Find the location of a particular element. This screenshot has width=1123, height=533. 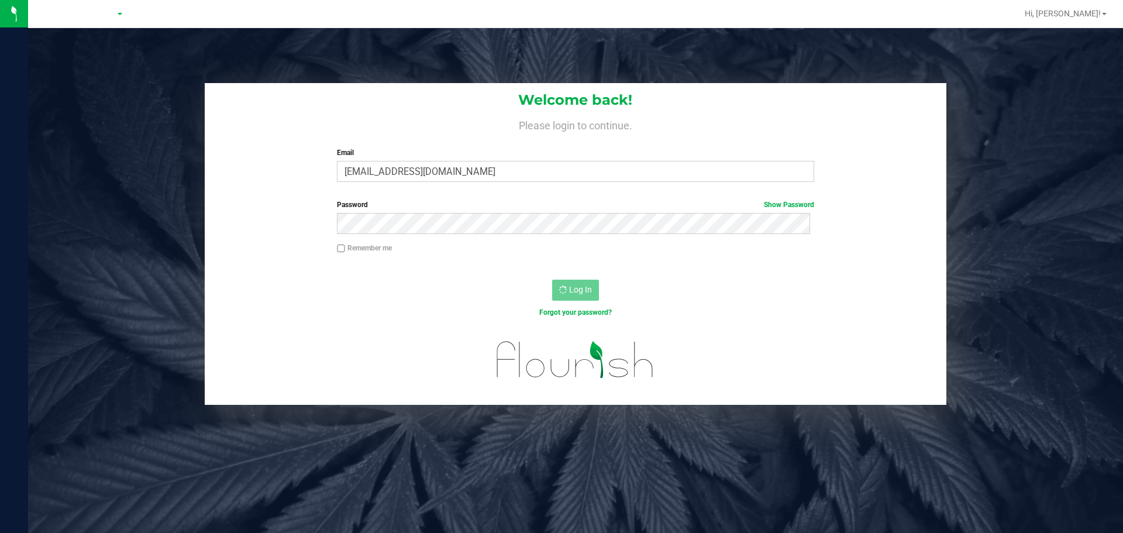

input: Remember me is located at coordinates (341, 249).